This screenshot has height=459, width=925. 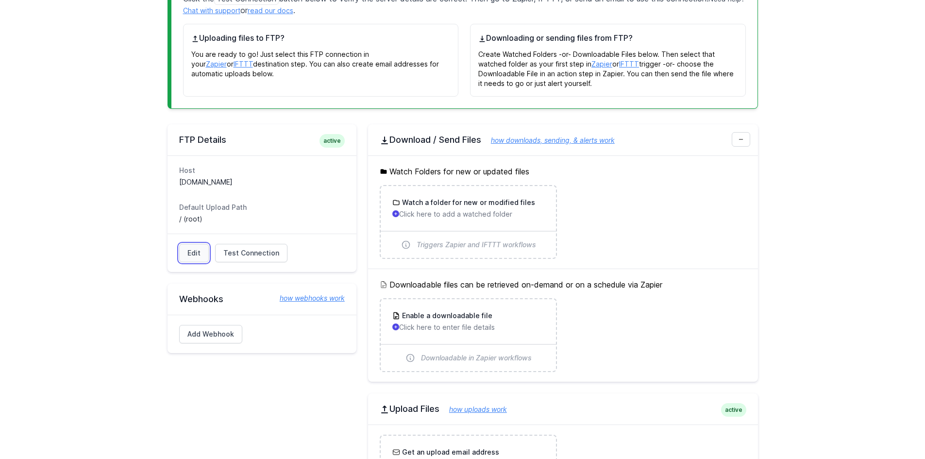 I want to click on dt: Default Upload Path, so click(x=262, y=207).